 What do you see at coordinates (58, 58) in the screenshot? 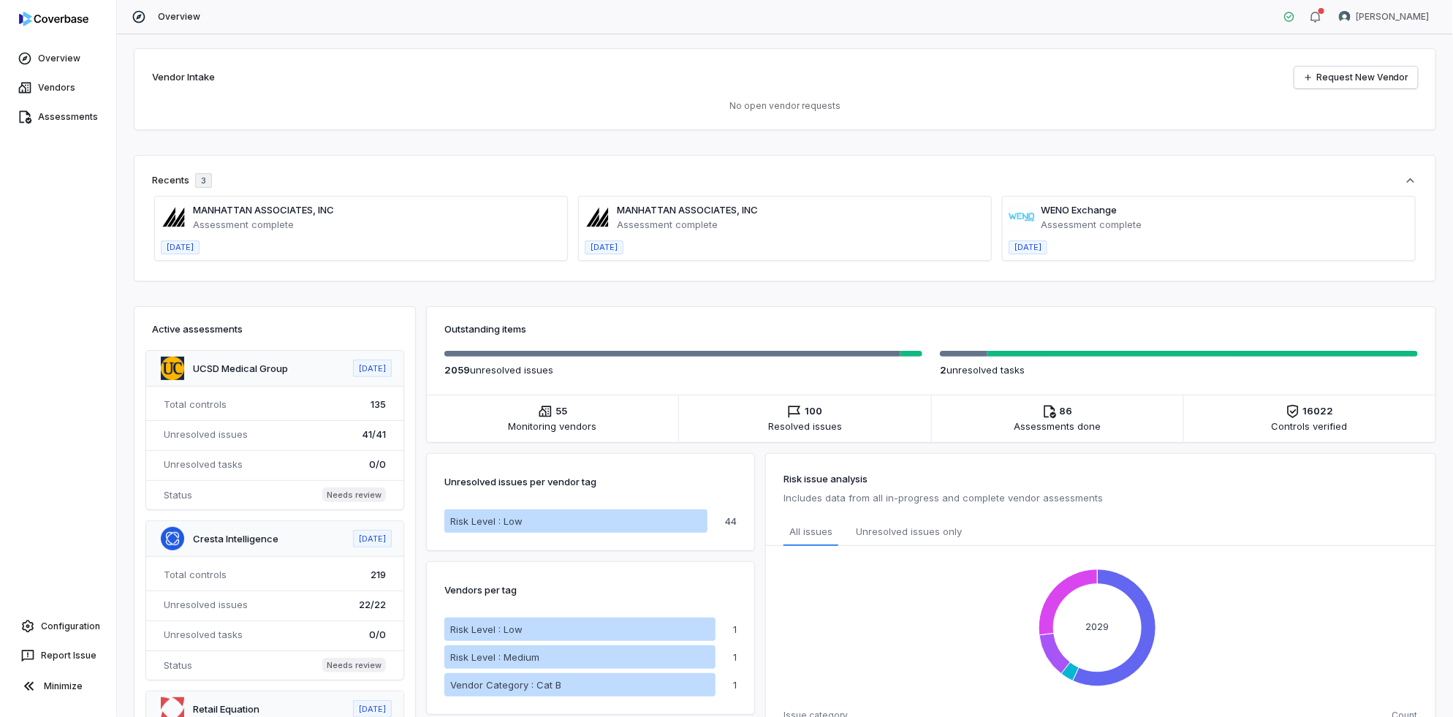
I see `a: Overview` at bounding box center [58, 58].